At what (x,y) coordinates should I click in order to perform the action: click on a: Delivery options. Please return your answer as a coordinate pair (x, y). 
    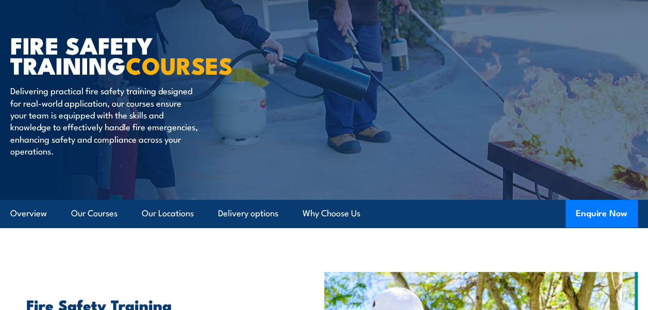
    Looking at the image, I should click on (248, 213).